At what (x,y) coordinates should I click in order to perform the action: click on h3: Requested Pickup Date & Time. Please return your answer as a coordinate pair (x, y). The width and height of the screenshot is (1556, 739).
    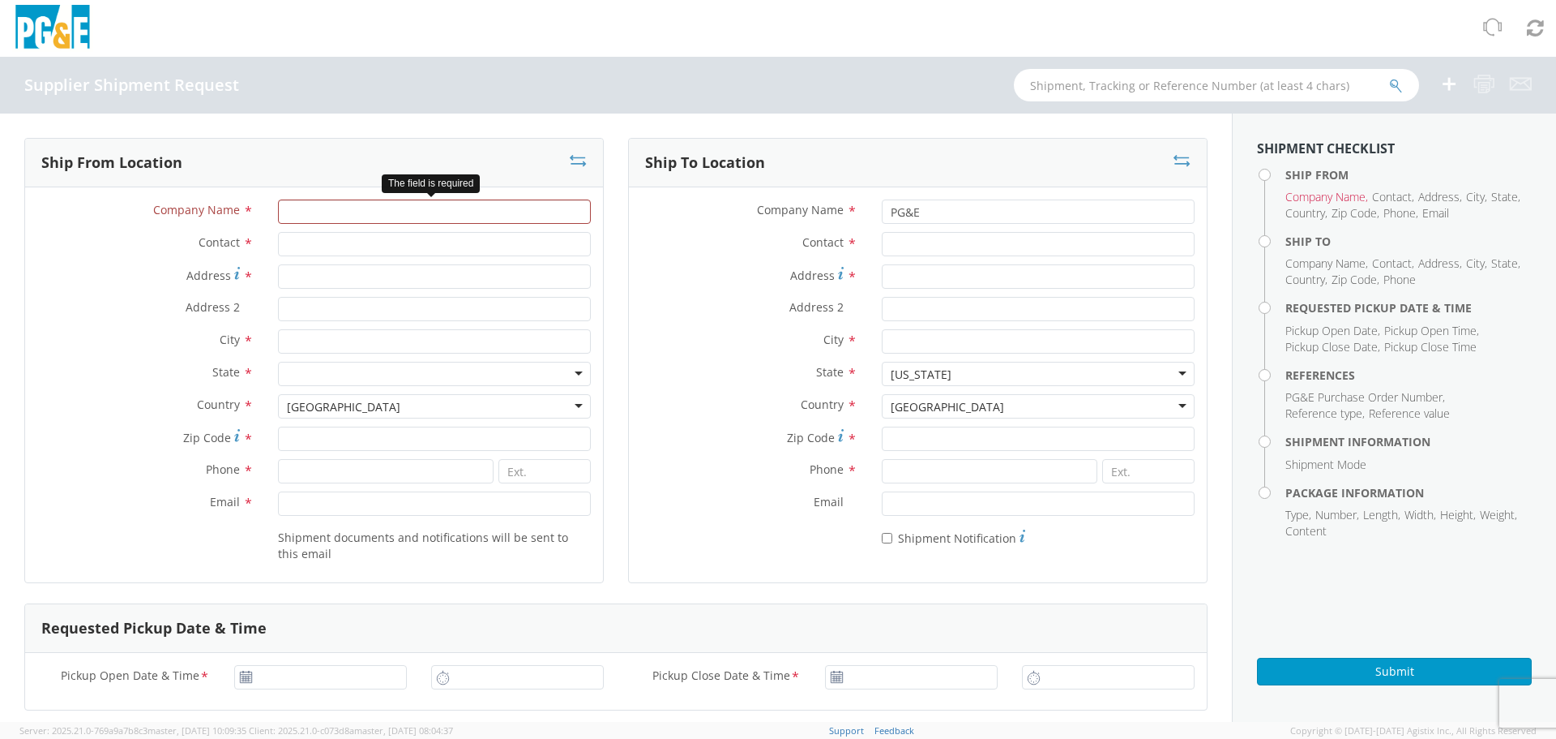
    Looking at the image, I should click on (154, 628).